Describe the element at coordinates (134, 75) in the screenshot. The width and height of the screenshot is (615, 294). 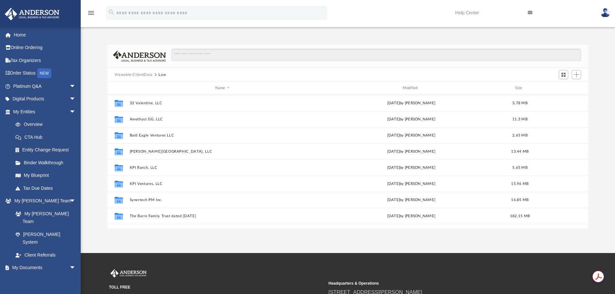
I see `button: Viewable-ClientDocs` at that location.